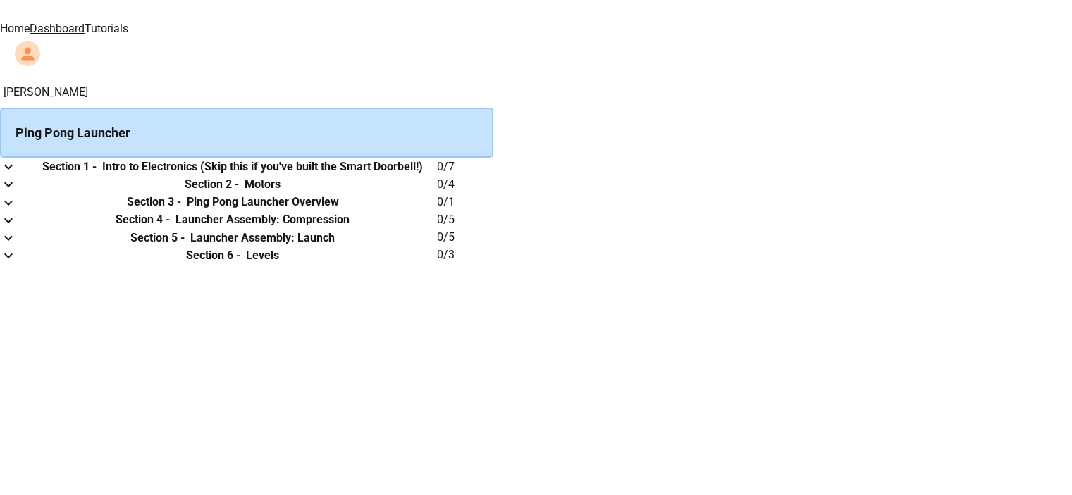 The width and height of the screenshot is (1072, 495). What do you see at coordinates (154, 202) in the screenshot?
I see `h6: Section 3 -` at bounding box center [154, 202].